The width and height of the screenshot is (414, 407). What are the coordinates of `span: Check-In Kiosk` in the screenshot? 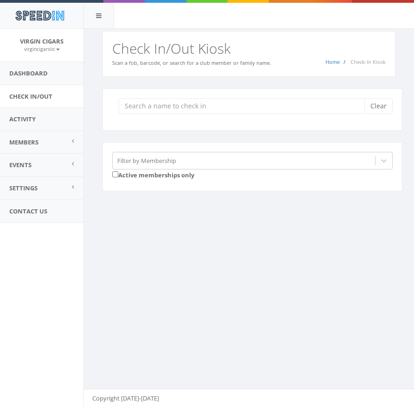 It's located at (368, 62).